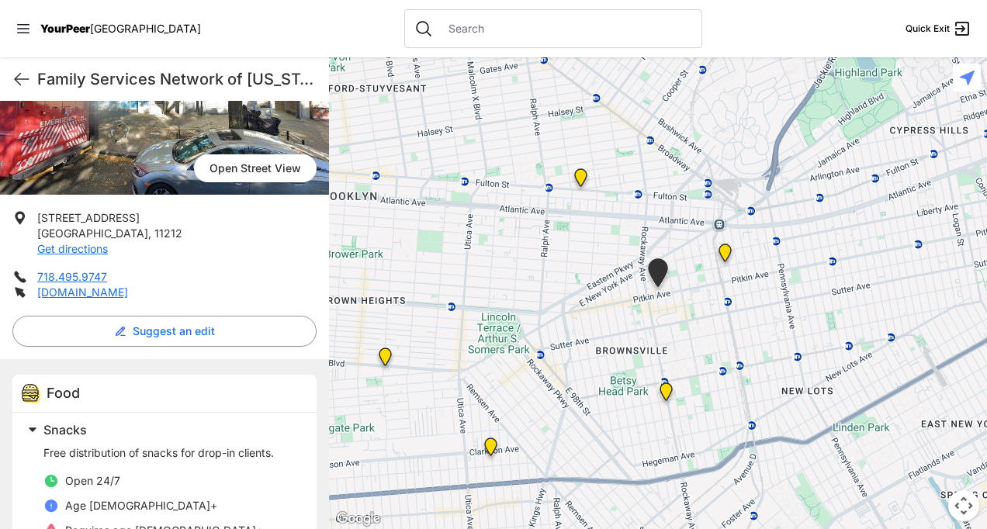 The image size is (987, 529). What do you see at coordinates (72, 248) in the screenshot?
I see `a: Get directions` at bounding box center [72, 248].